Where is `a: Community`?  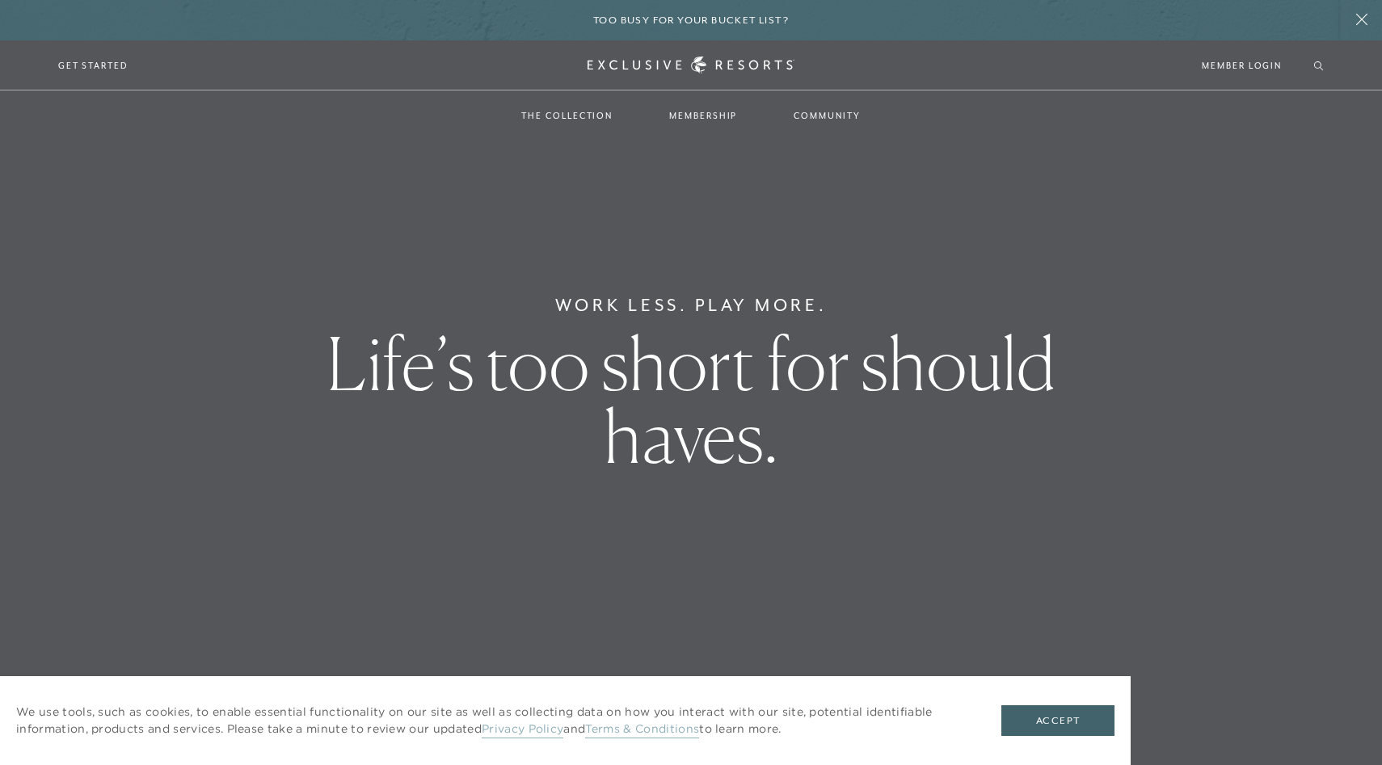
a: Community is located at coordinates (827, 116).